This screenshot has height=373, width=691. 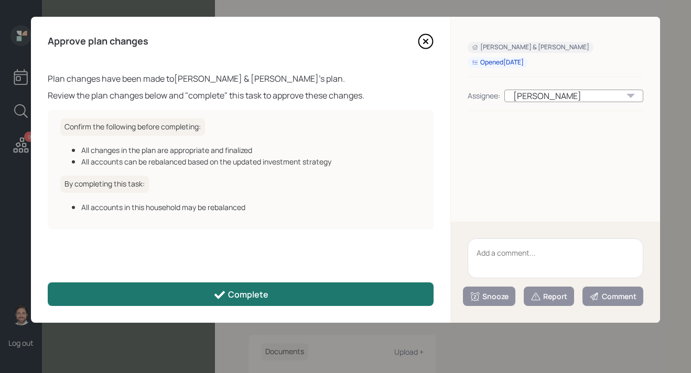 What do you see at coordinates (549, 296) in the screenshot?
I see `button: Report` at bounding box center [549, 296].